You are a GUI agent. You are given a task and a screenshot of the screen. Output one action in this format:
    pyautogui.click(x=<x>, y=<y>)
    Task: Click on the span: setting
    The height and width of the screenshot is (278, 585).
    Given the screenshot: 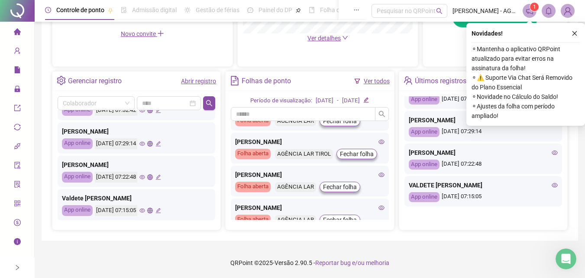 What is the action you would take?
    pyautogui.click(x=61, y=80)
    